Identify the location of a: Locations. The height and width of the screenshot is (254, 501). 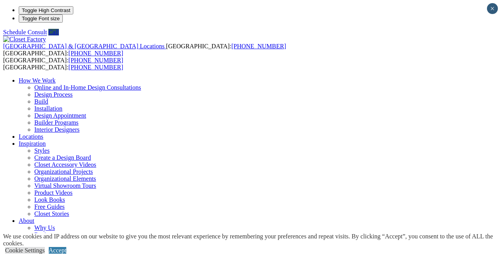
(31, 136).